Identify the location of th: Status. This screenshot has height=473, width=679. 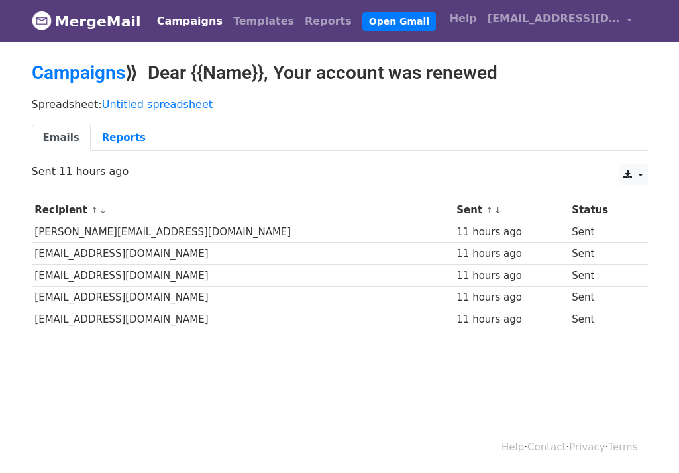
(603, 210).